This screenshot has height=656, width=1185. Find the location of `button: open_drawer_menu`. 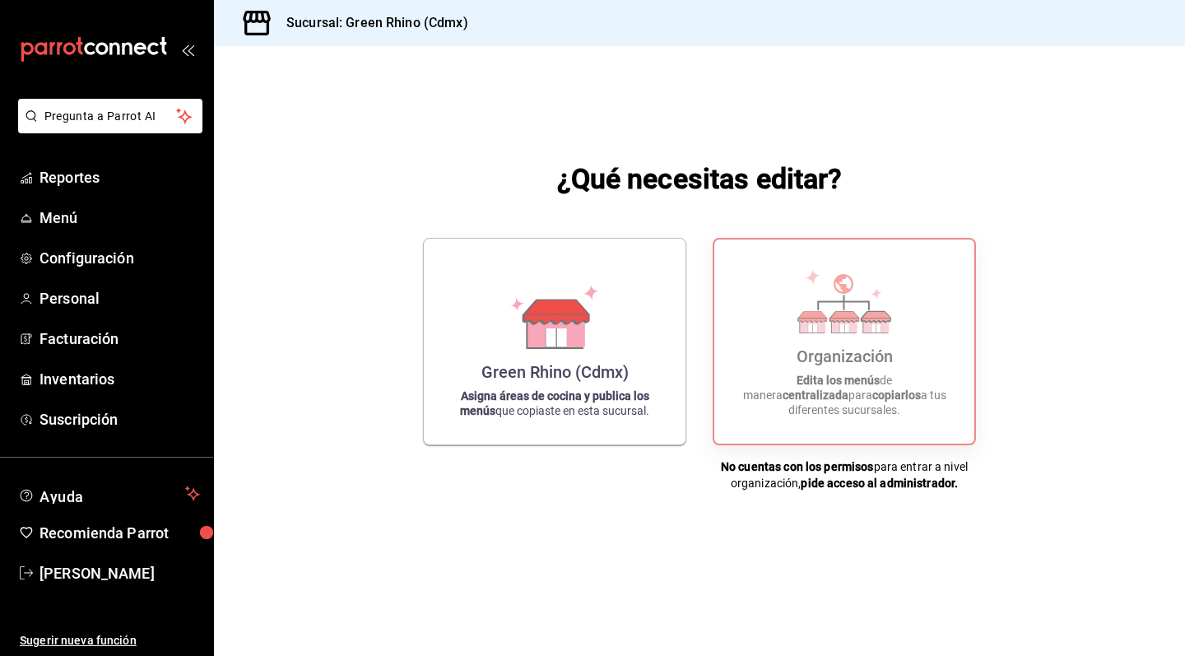

button: open_drawer_menu is located at coordinates (188, 49).